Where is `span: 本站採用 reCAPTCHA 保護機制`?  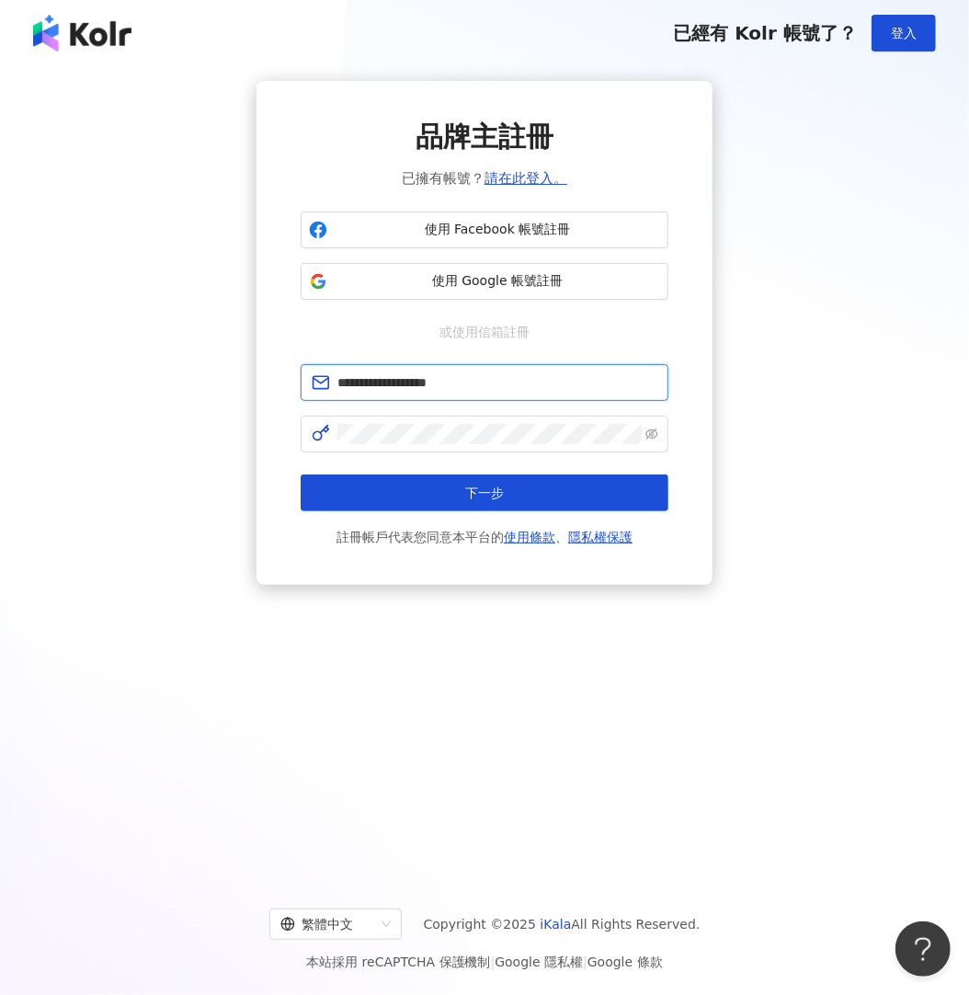 span: 本站採用 reCAPTCHA 保護機制 is located at coordinates (484, 962).